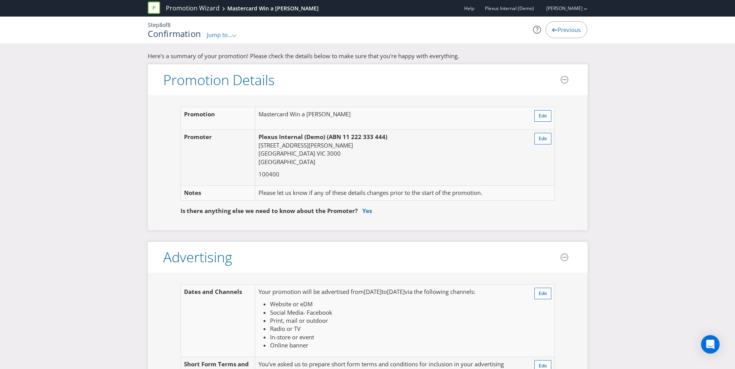 The height and width of the screenshot is (369, 735). What do you see at coordinates (311, 292) in the screenshot?
I see `span: Your promotion will be advertised from` at bounding box center [311, 292].